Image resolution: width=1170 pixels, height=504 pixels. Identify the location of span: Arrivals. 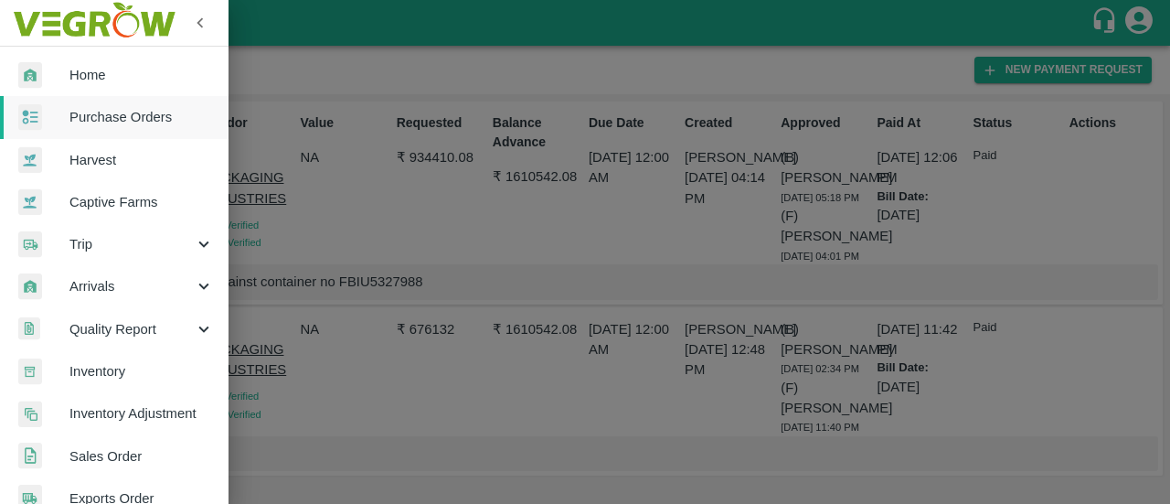
(132, 286).